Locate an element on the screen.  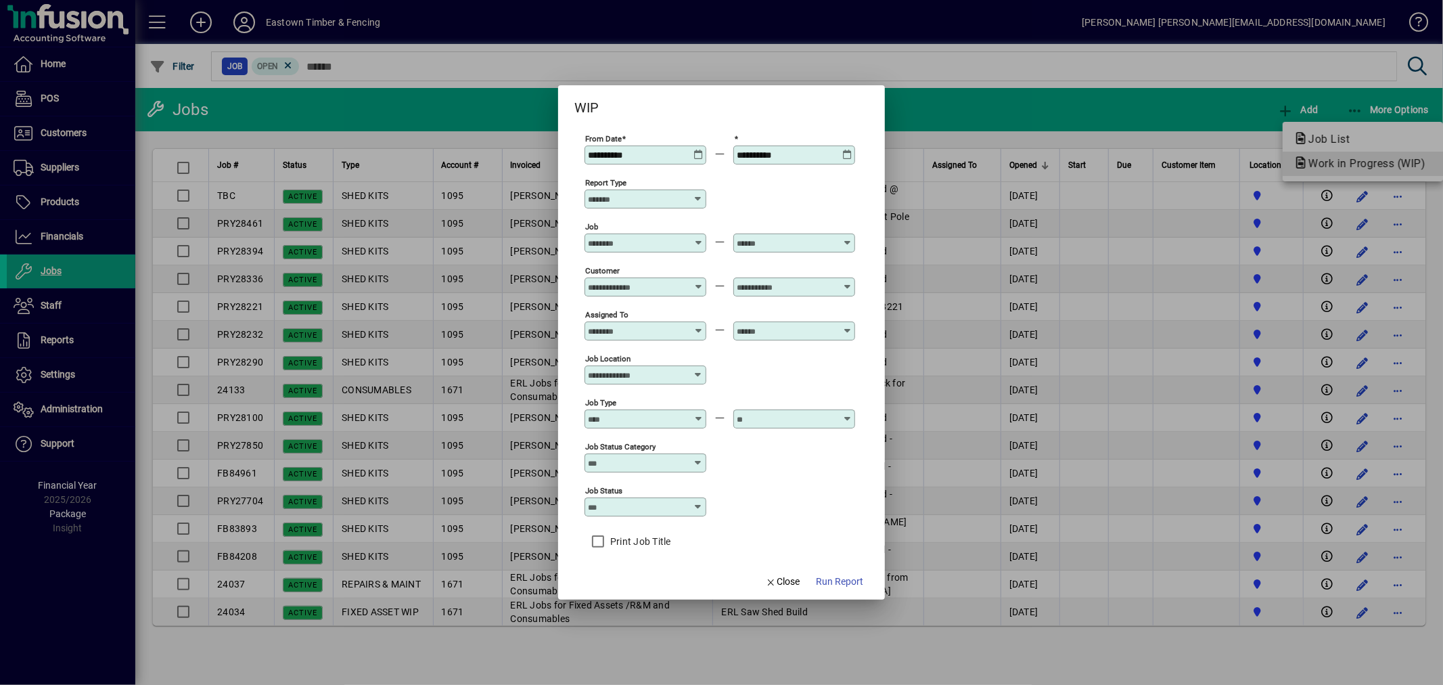
mat-label: Job Type is located at coordinates (601, 403).